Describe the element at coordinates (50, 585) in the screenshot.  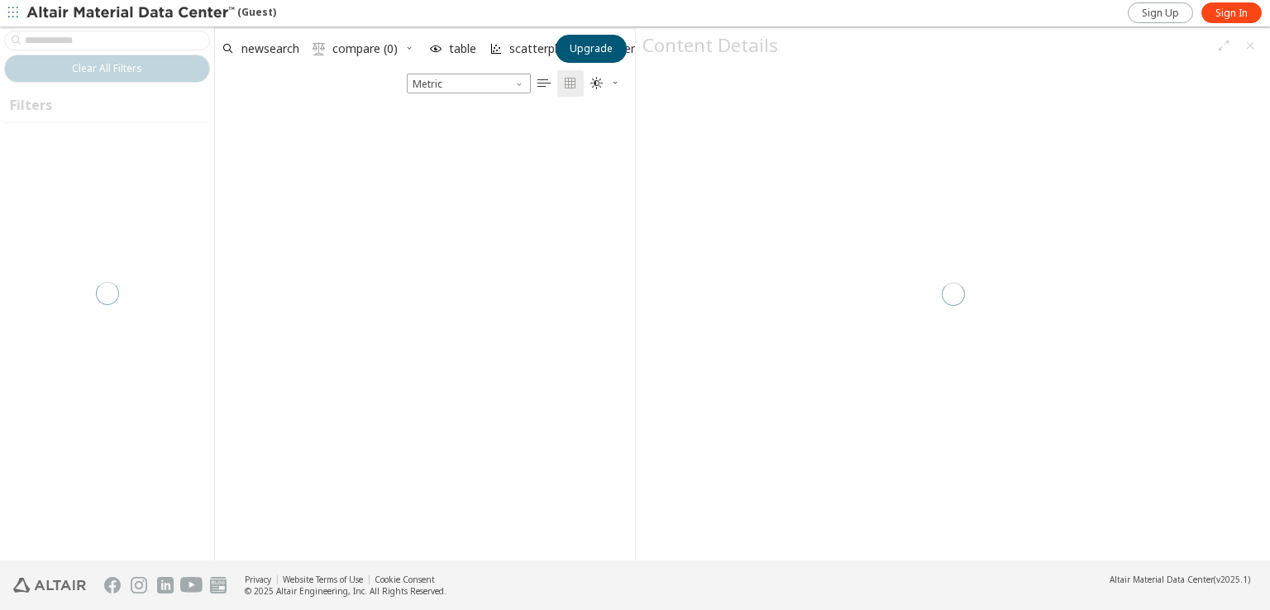
I see `img: Altair Engineering` at that location.